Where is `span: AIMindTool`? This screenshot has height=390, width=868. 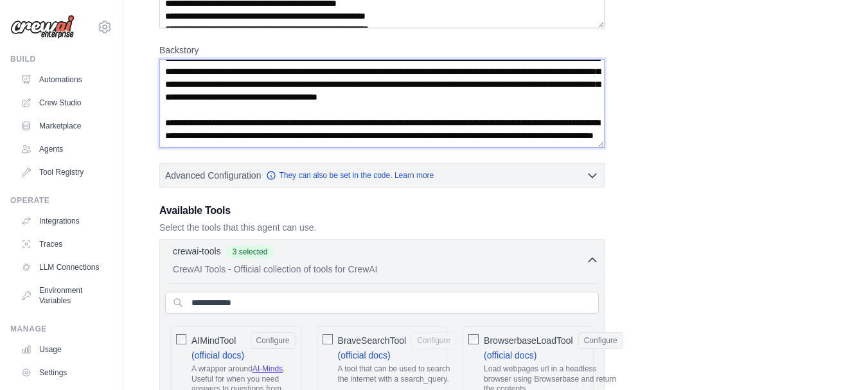 span: AIMindTool is located at coordinates (213, 340).